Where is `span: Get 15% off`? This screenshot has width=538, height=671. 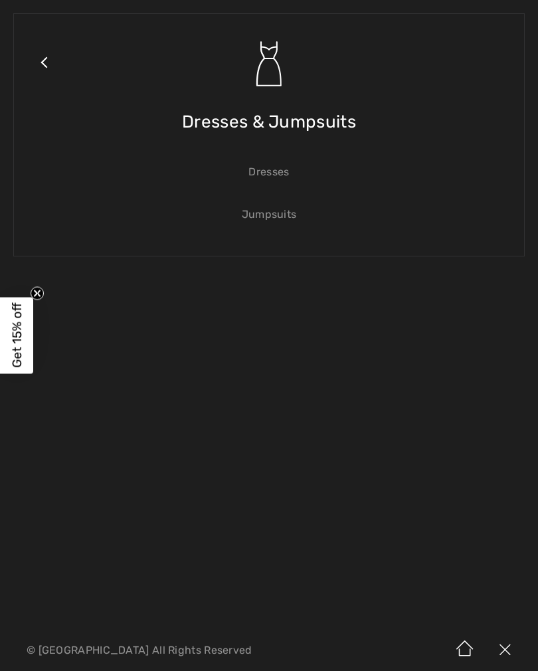 span: Get 15% off is located at coordinates (17, 336).